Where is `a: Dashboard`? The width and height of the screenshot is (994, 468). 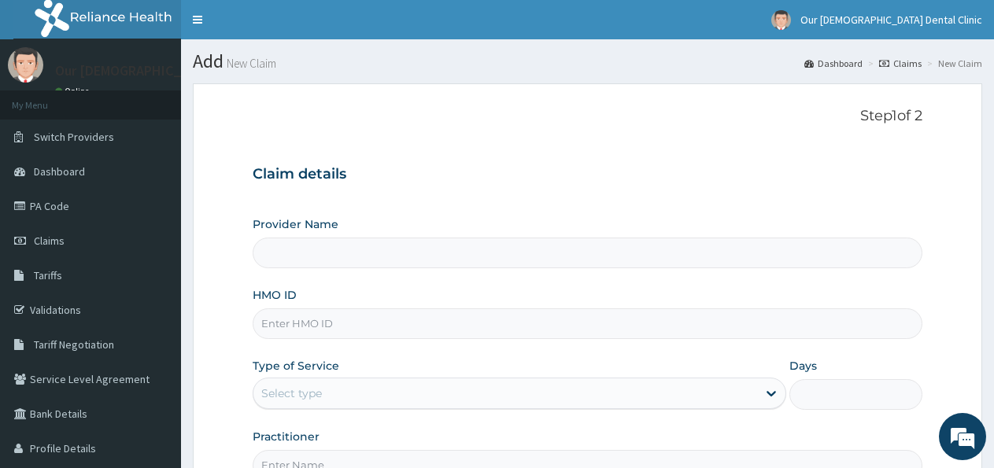
a: Dashboard is located at coordinates (834, 63).